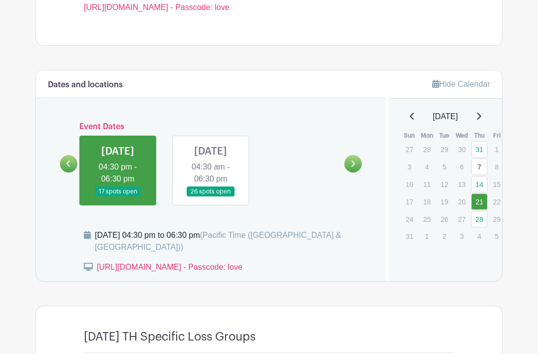 This screenshot has height=354, width=538. What do you see at coordinates (496, 184) in the screenshot?
I see `p: 15` at bounding box center [496, 184].